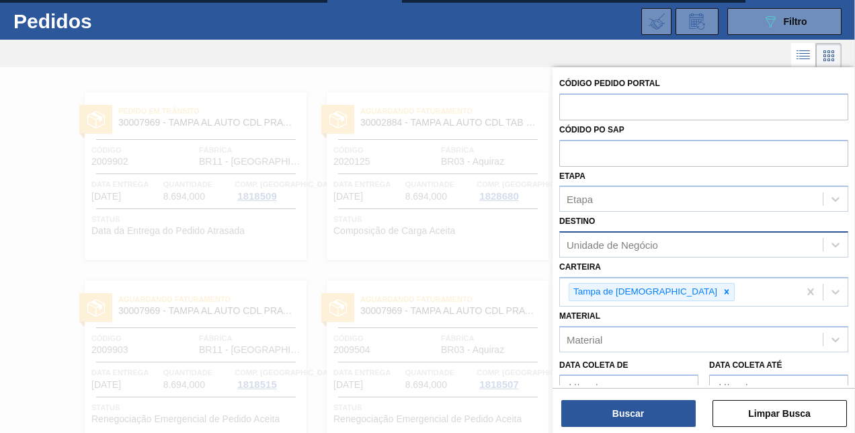  Describe the element at coordinates (579, 199) in the screenshot. I see `div: Etapa` at that location.